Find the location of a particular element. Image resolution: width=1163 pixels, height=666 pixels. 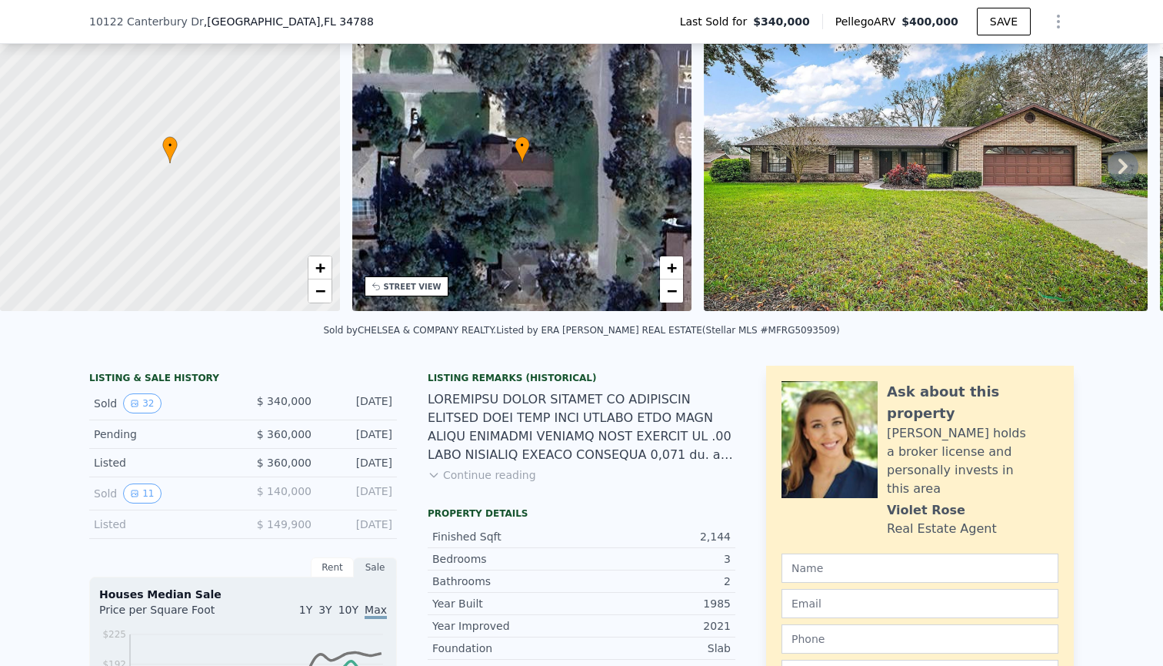

img: Sale: 146880713 Parcel: 62097859 is located at coordinates (926, 163).